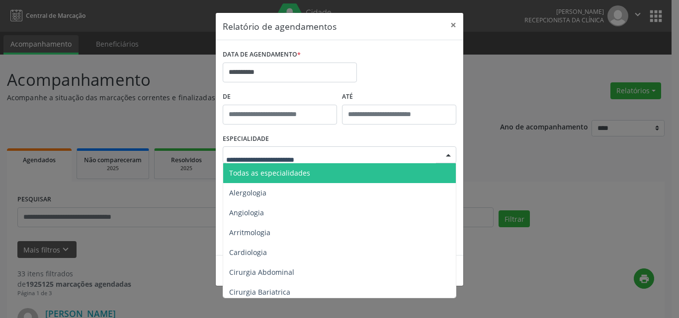  I want to click on button: Close, so click(453, 25).